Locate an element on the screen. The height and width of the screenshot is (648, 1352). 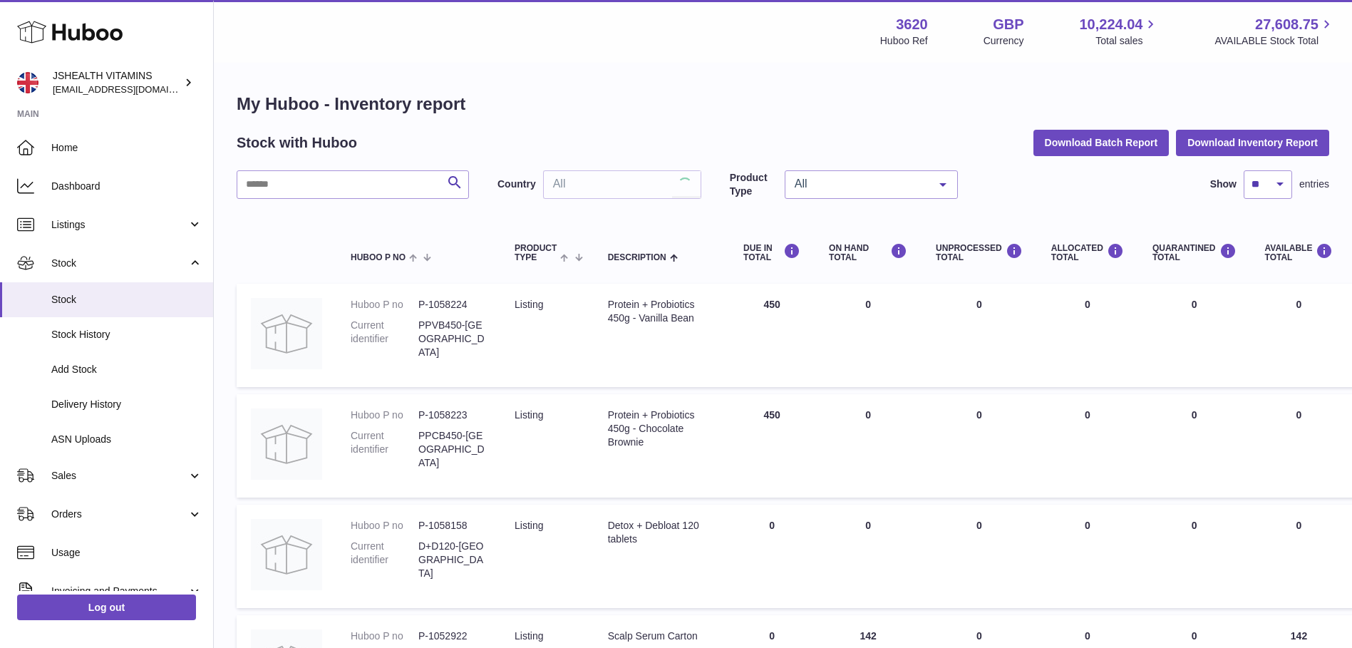
a: 10,224.04 Total sales is located at coordinates (1119, 31).